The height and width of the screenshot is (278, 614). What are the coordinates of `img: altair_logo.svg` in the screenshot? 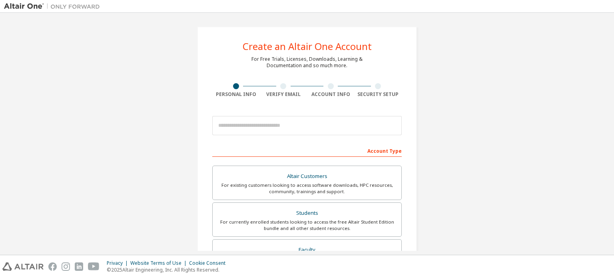 It's located at (23, 266).